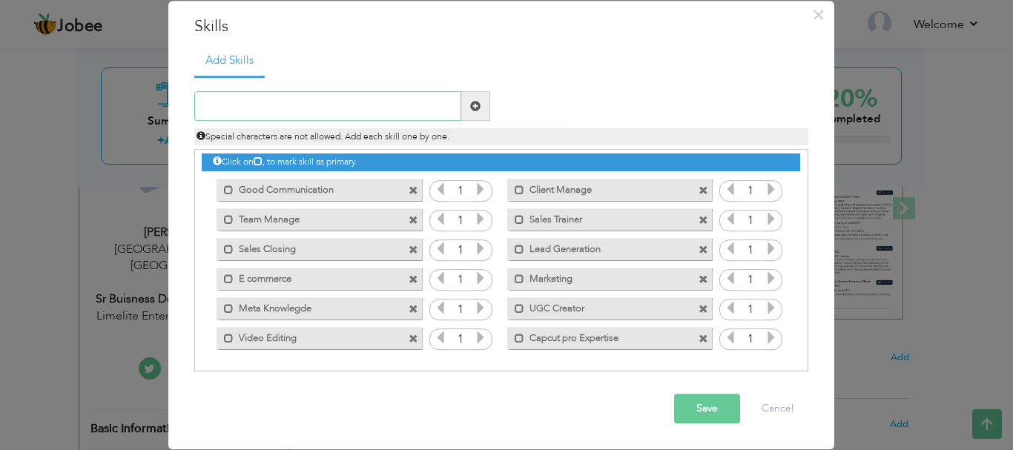  What do you see at coordinates (229, 62) in the screenshot?
I see `a: Add Skills` at bounding box center [229, 62].